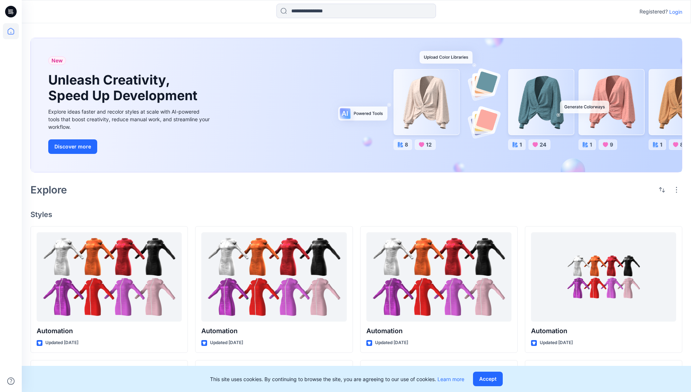 This screenshot has width=691, height=392. What do you see at coordinates (49, 190) in the screenshot?
I see `h2: Explore` at bounding box center [49, 190].